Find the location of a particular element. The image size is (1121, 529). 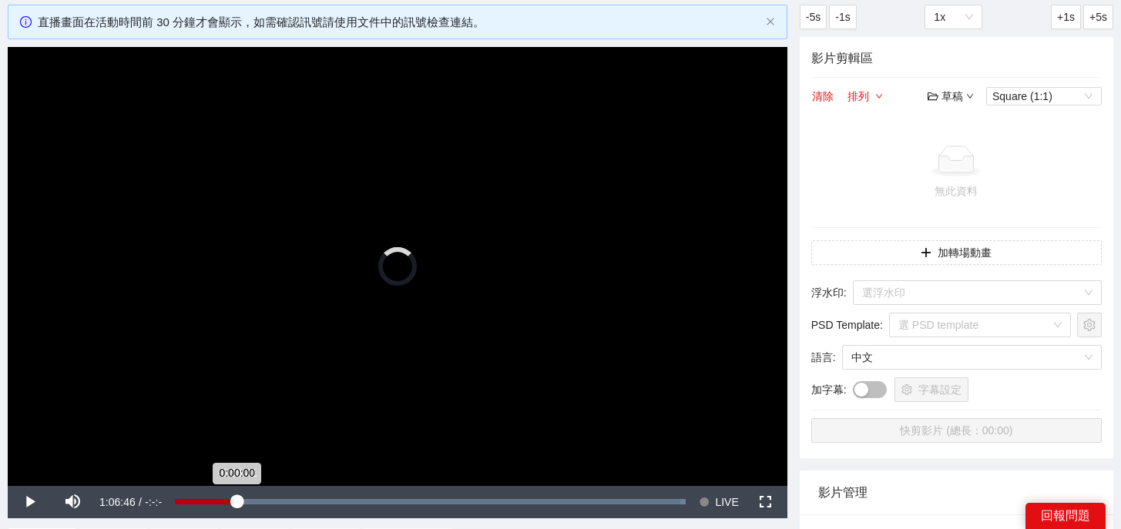

button: setting is located at coordinates (1090, 325).